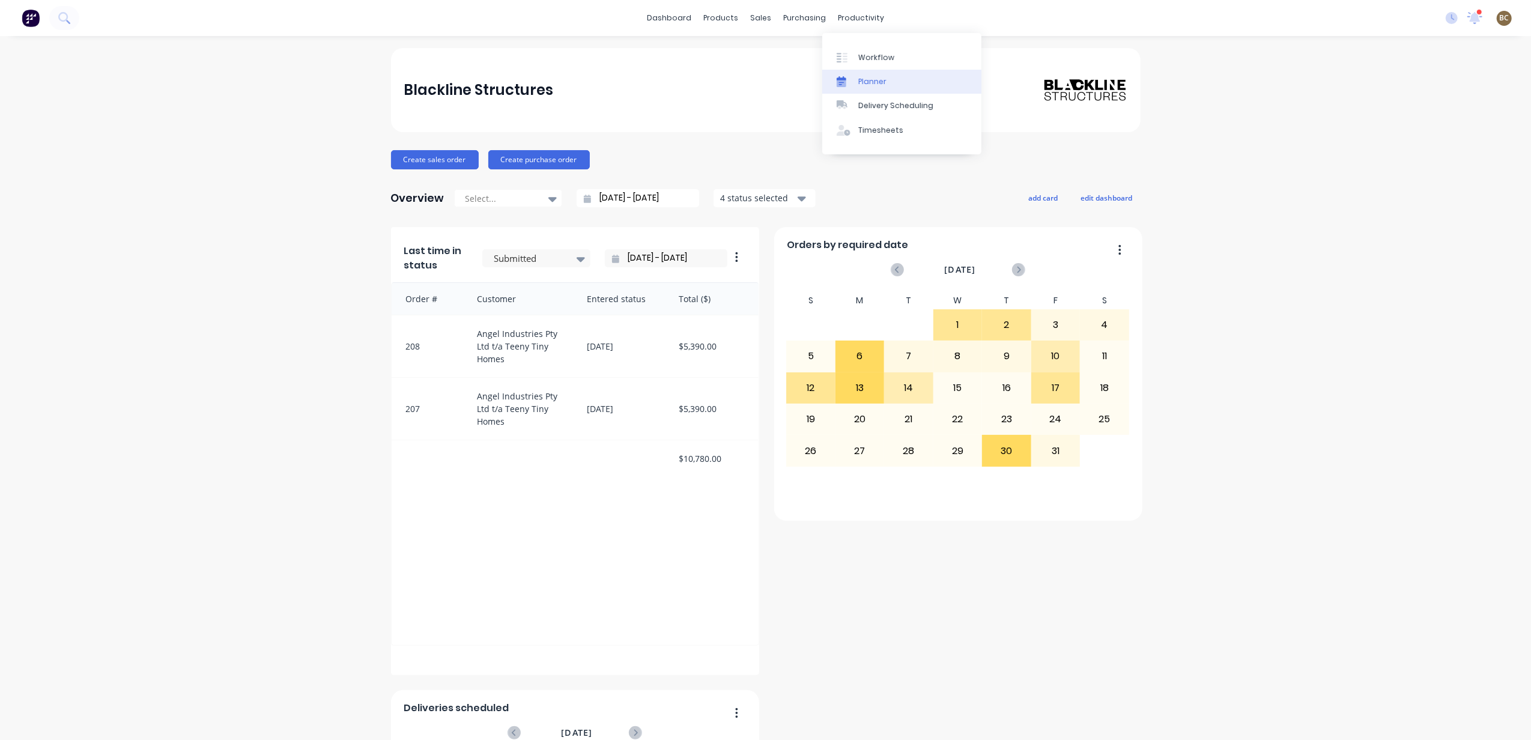 The width and height of the screenshot is (1531, 740). What do you see at coordinates (1007, 451) in the screenshot?
I see `div: 30` at bounding box center [1007, 451].